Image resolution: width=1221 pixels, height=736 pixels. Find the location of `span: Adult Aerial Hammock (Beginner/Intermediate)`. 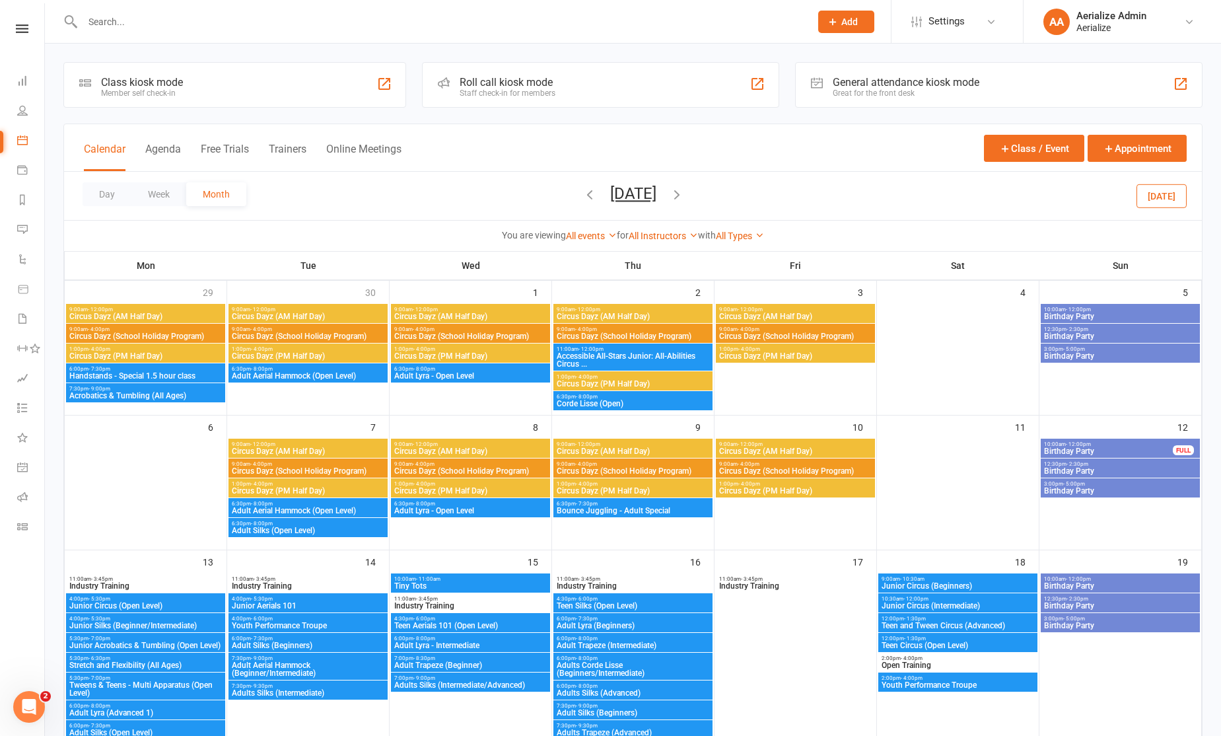

span: Adult Aerial Hammock (Beginner/Intermediate) is located at coordinates (308, 669).